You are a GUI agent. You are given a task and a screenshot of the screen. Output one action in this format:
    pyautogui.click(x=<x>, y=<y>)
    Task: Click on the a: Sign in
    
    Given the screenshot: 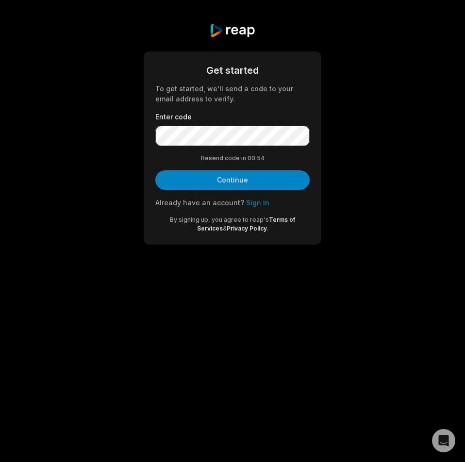 What is the action you would take?
    pyautogui.click(x=258, y=202)
    